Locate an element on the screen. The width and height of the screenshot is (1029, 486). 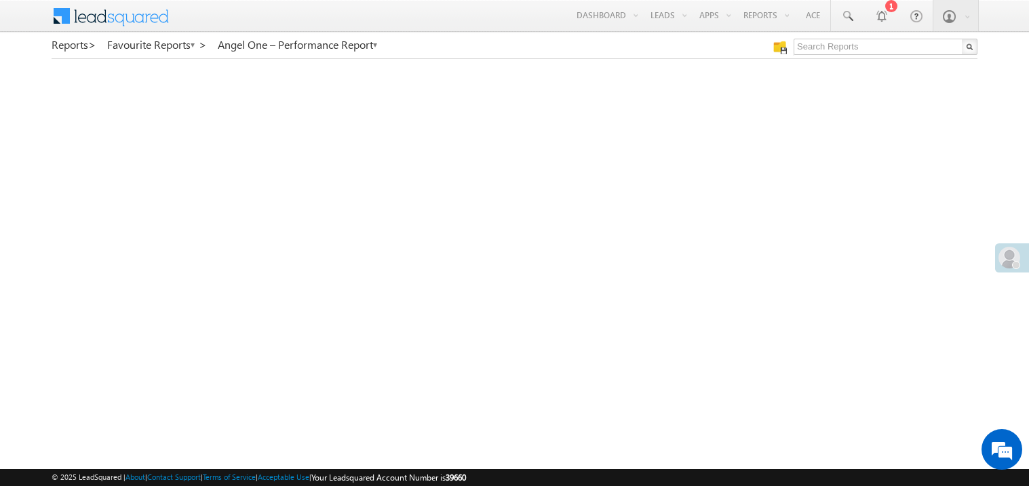
a: Acceptable Use is located at coordinates (283, 477).